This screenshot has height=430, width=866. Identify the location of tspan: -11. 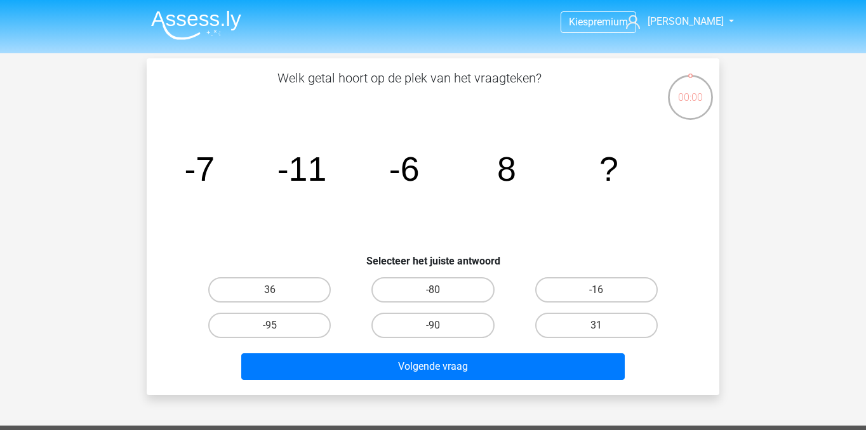
(302, 169).